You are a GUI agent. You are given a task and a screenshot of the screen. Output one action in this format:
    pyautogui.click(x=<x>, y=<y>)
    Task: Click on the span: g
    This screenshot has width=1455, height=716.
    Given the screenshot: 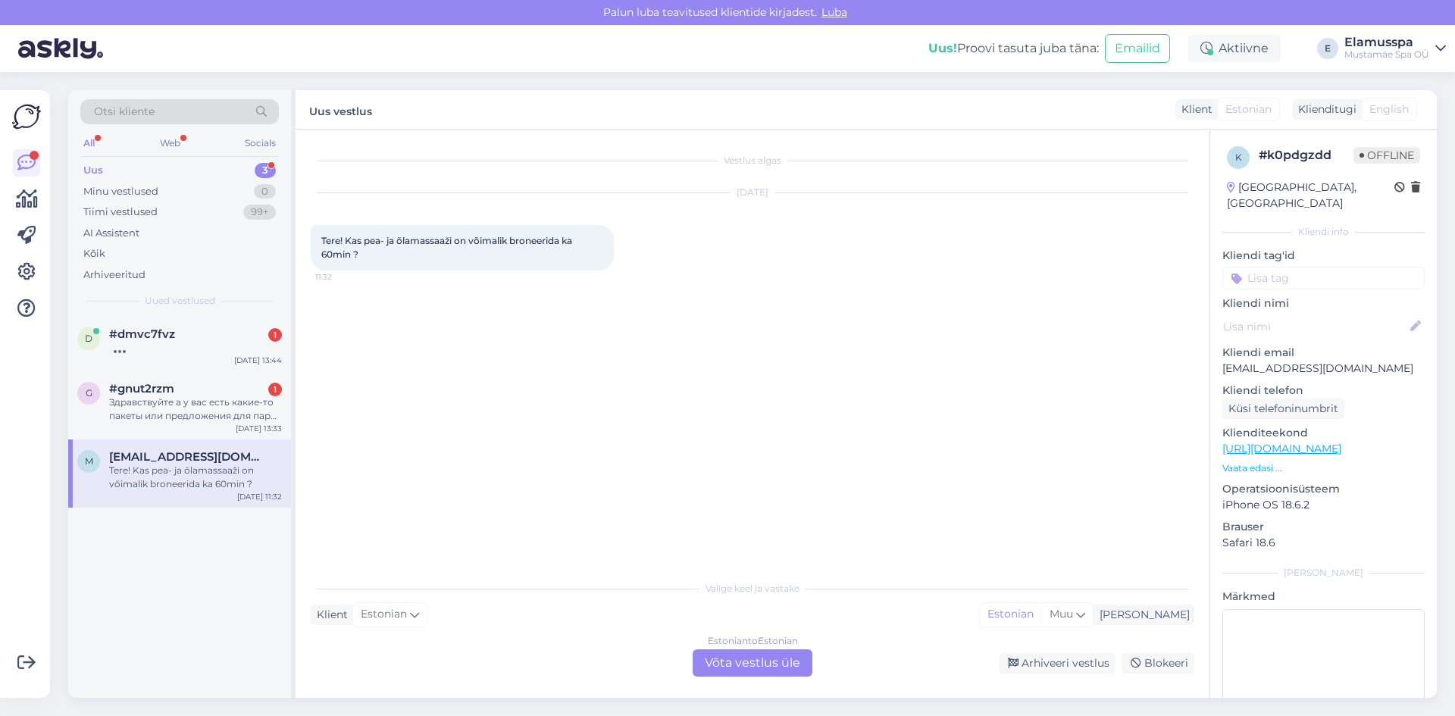 What is the action you would take?
    pyautogui.click(x=89, y=392)
    